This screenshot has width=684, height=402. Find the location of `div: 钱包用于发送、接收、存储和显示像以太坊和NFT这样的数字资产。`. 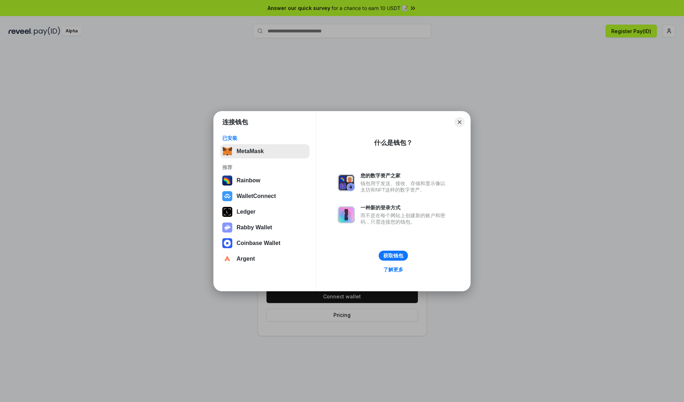

div: 钱包用于发送、接收、存储和显示像以太坊和NFT这样的数字资产。 is located at coordinates (405, 187).